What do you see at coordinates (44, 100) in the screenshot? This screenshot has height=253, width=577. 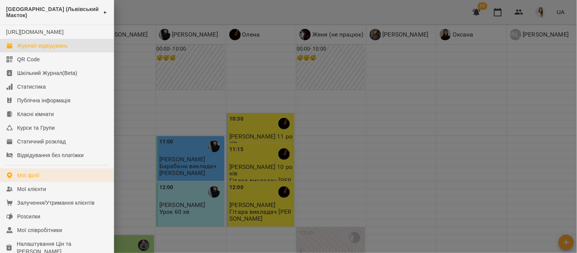 I see `div: Публічна інформація` at bounding box center [44, 100].